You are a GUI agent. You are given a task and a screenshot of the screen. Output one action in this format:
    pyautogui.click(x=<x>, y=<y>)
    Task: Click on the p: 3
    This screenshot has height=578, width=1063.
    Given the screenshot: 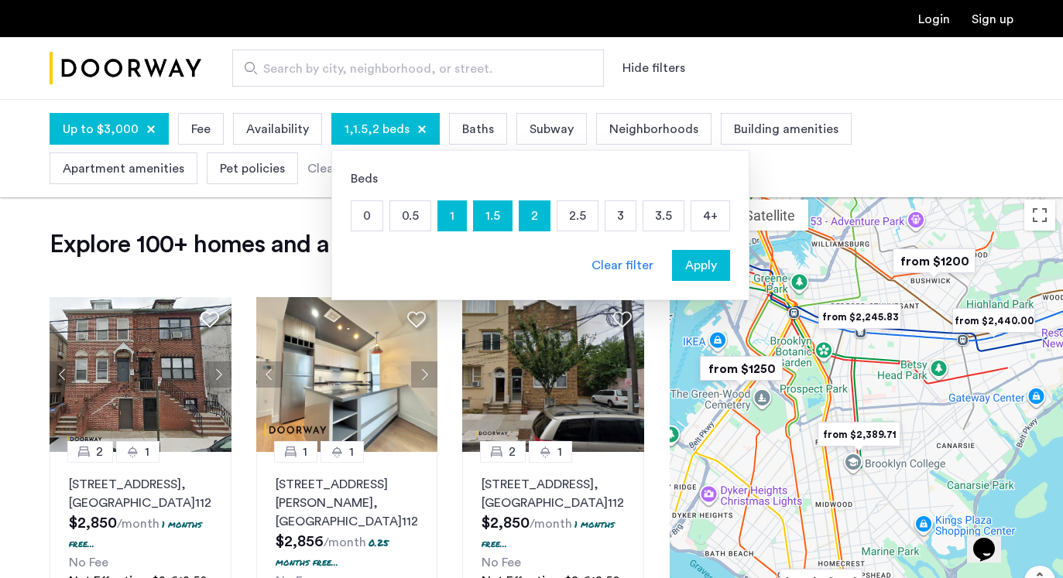 What is the action you would take?
    pyautogui.click(x=620, y=216)
    